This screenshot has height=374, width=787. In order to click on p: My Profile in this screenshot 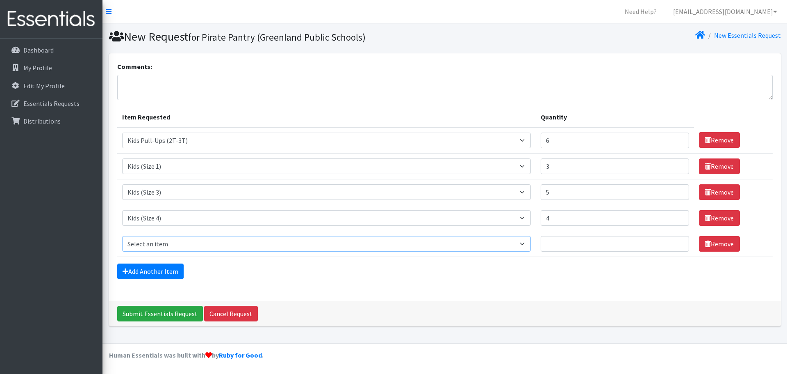, I will do `click(38, 68)`.